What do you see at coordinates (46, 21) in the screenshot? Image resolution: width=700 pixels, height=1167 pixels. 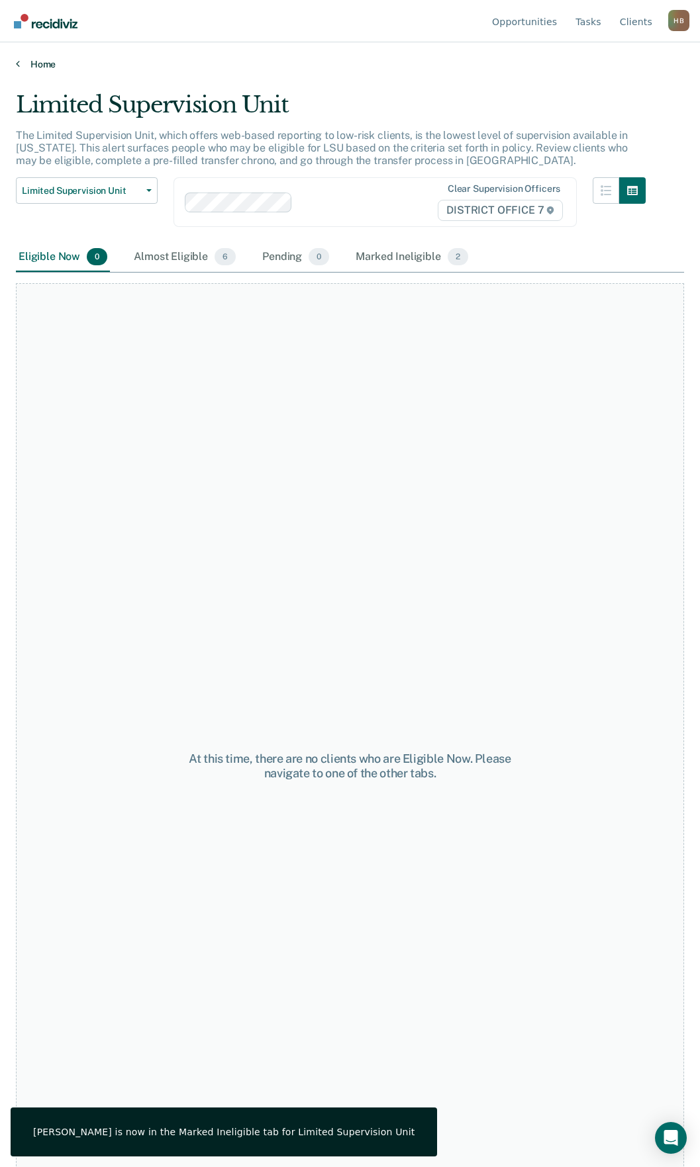 I see `img: Recidiviz` at bounding box center [46, 21].